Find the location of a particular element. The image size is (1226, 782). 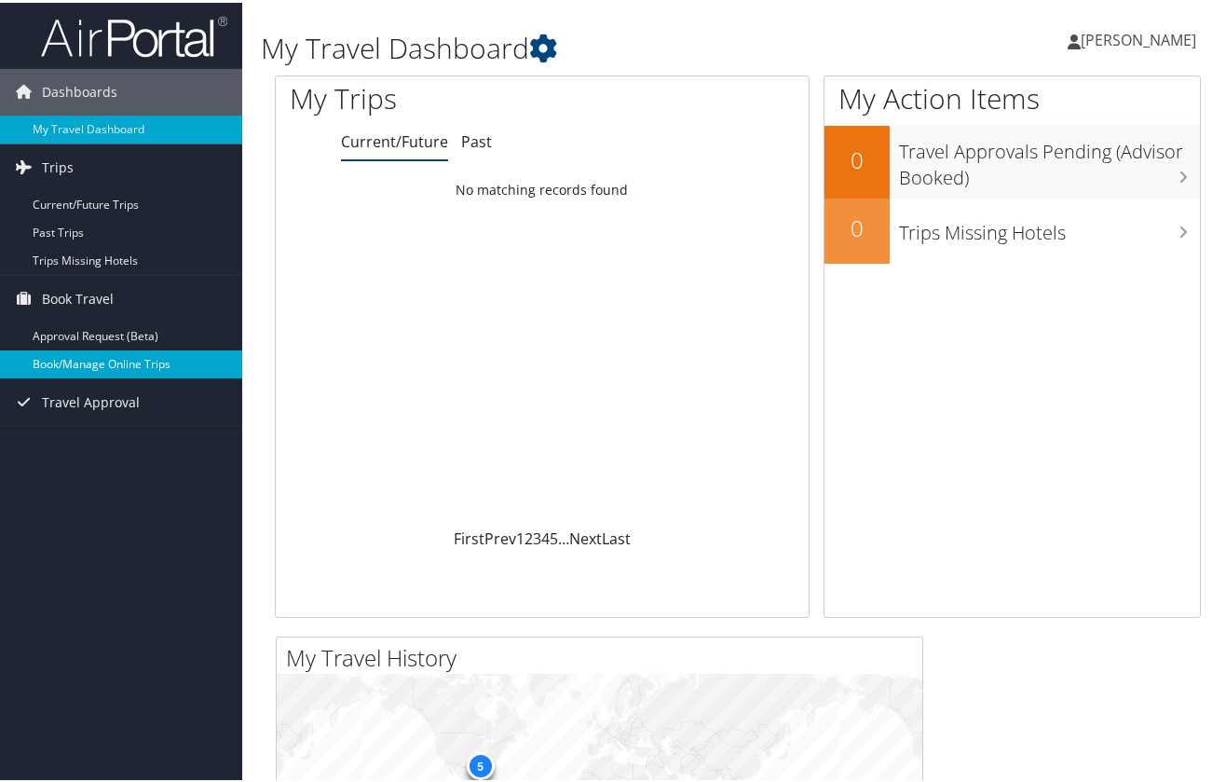

a: 3 is located at coordinates (537, 536).